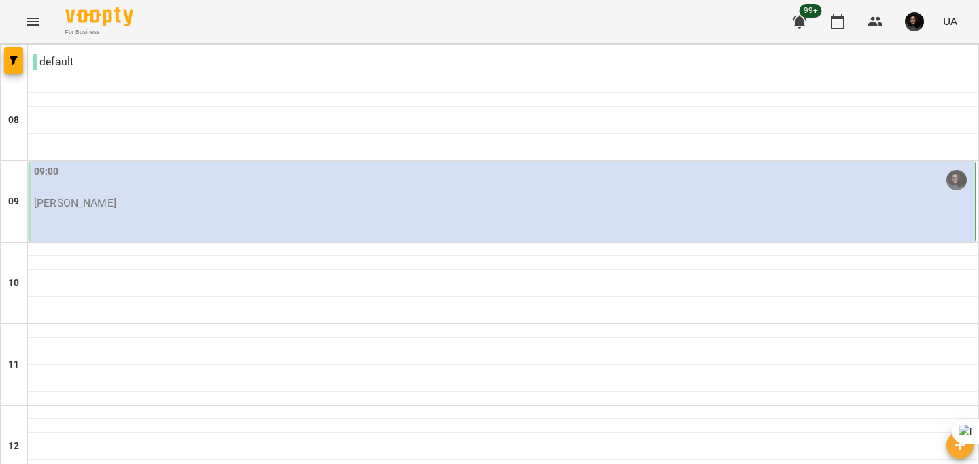 This screenshot has width=979, height=464. What do you see at coordinates (810, 11) in the screenshot?
I see `span: 99+` at bounding box center [810, 11].